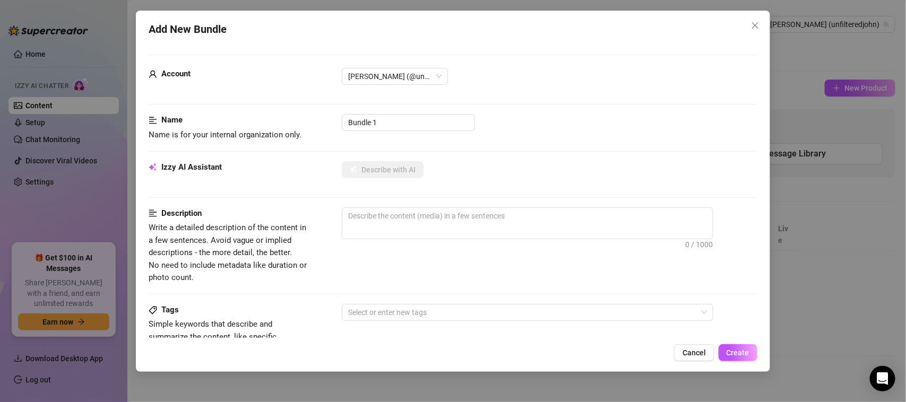  I want to click on button: Describe with AI, so click(383, 170).